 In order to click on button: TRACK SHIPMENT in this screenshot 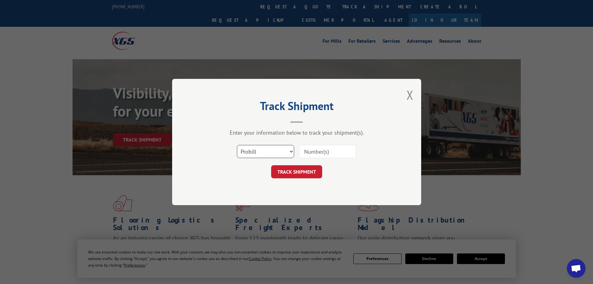, I will do `click(297, 171)`.